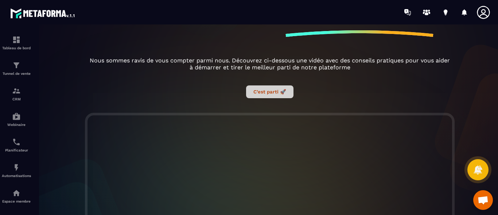 This screenshot has height=215, width=498. What do you see at coordinates (16, 124) in the screenshot?
I see `p: Webinaire` at bounding box center [16, 124].